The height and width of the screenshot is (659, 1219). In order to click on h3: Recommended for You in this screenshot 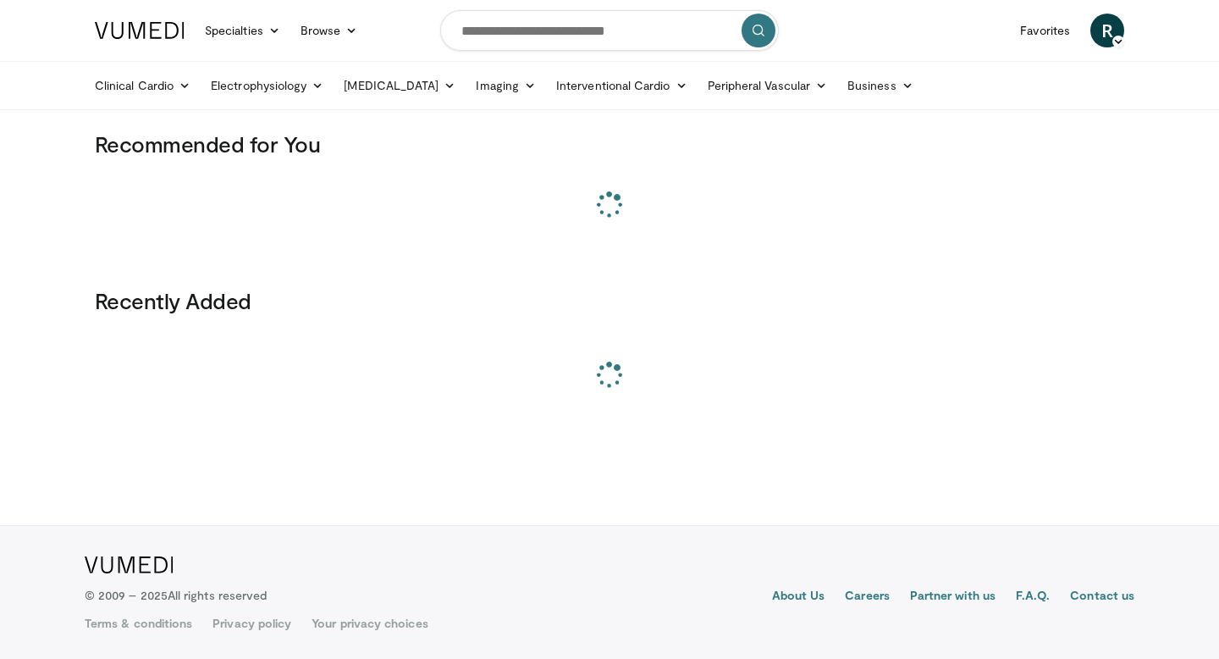, I will do `click(609, 144)`.